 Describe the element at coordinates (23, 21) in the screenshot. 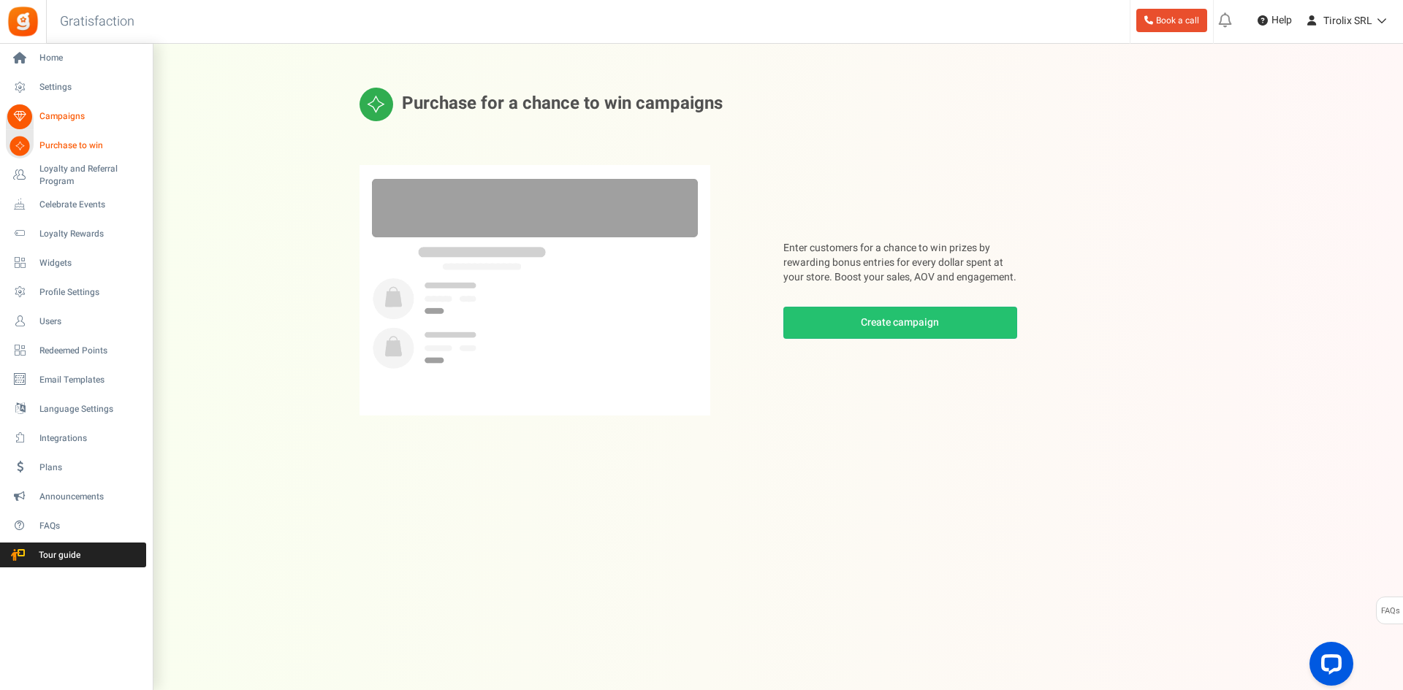

I see `img: Gratisfaction` at that location.